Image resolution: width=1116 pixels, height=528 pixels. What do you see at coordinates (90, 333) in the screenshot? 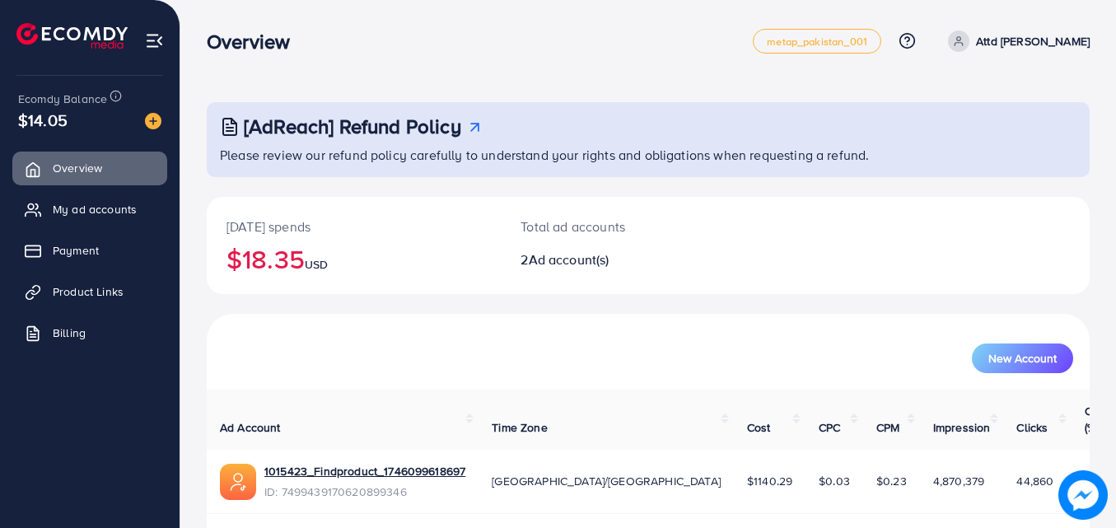
I see `a: Billing` at bounding box center [90, 333].